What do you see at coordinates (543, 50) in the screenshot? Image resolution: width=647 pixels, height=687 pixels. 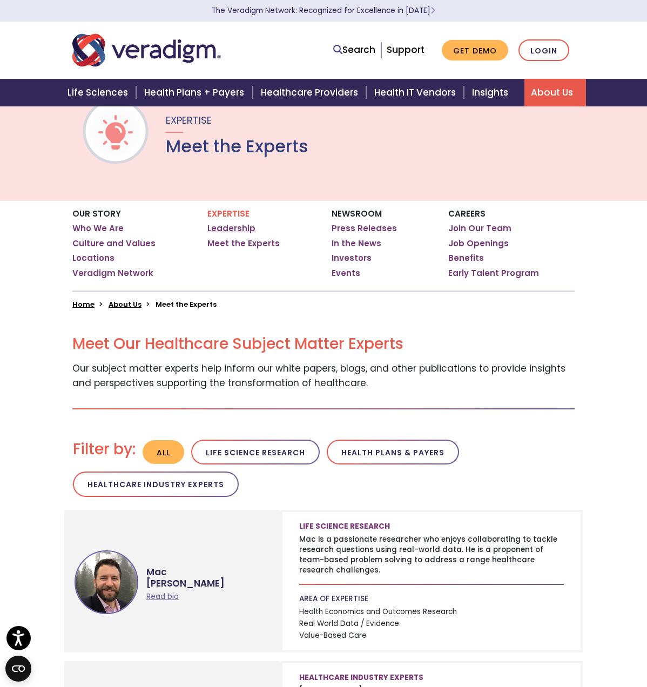 I see `a: Login` at bounding box center [543, 50].